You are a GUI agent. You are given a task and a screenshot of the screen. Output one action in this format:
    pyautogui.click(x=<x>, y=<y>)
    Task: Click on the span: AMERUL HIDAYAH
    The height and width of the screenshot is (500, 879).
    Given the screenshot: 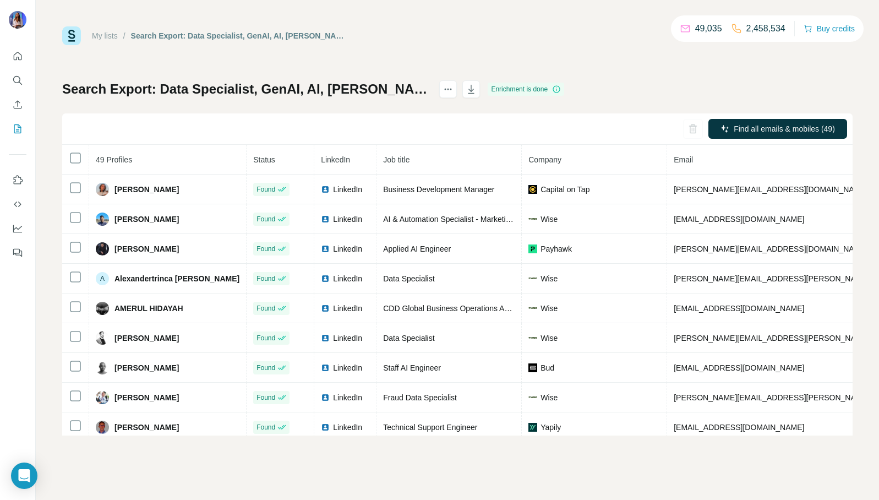 What is the action you would take?
    pyautogui.click(x=149, y=308)
    